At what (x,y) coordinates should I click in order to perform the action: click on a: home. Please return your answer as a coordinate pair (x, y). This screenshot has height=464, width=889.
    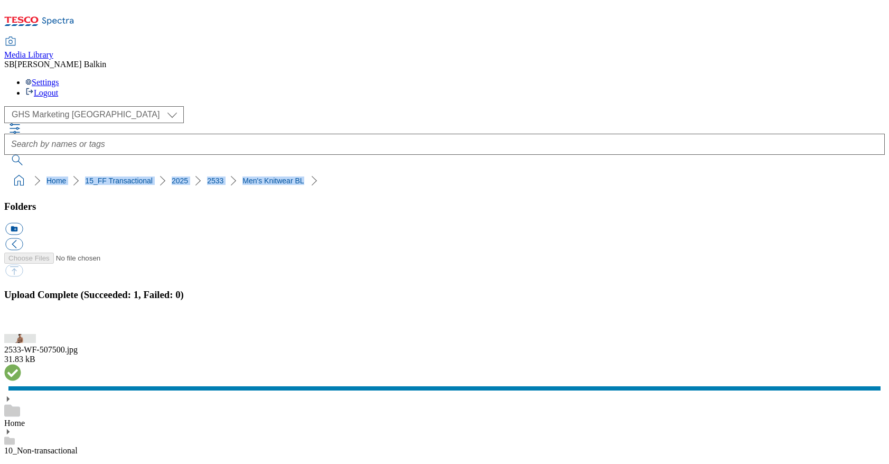
    Looking at the image, I should click on (19, 181).